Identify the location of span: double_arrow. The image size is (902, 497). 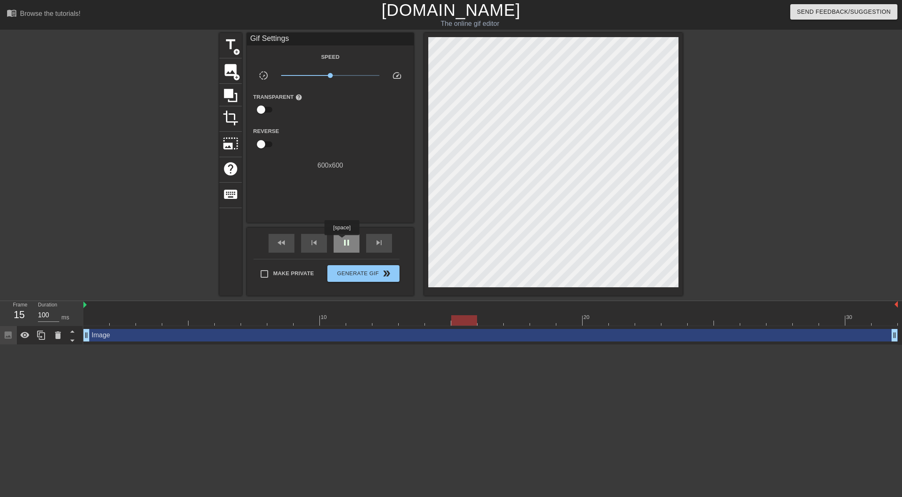
(386, 273).